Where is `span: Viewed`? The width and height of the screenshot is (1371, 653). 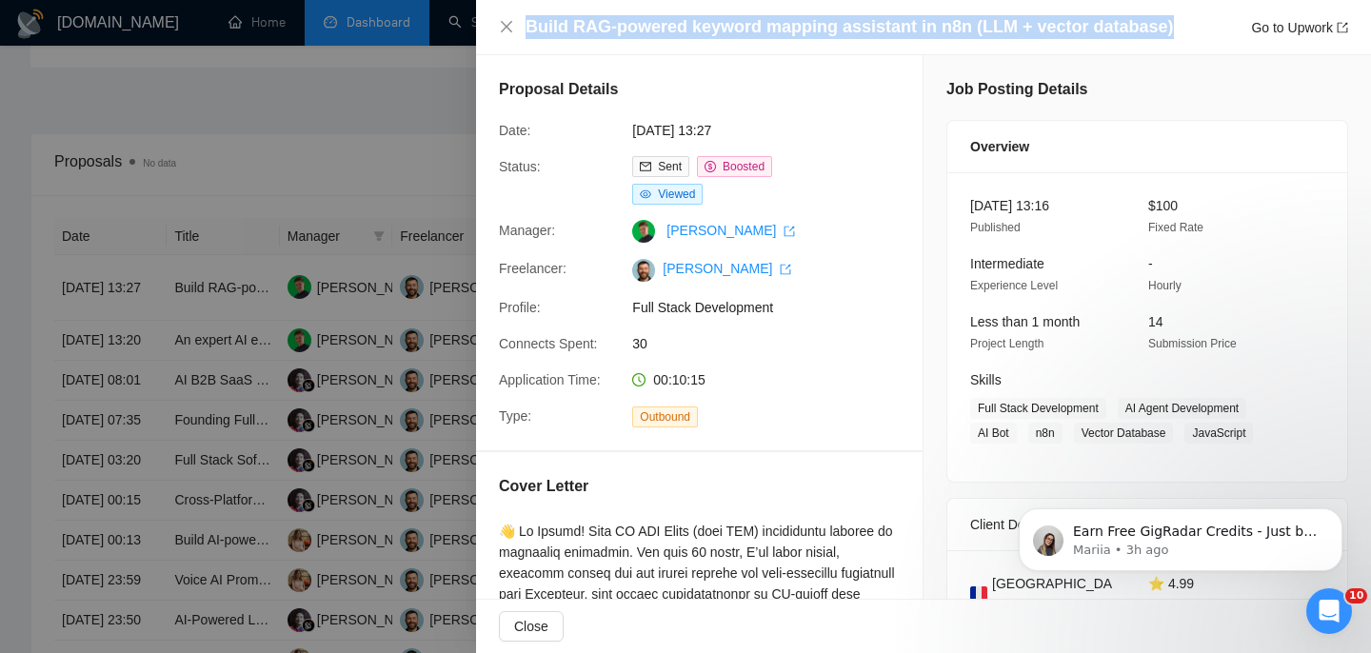 span: Viewed is located at coordinates (676, 194).